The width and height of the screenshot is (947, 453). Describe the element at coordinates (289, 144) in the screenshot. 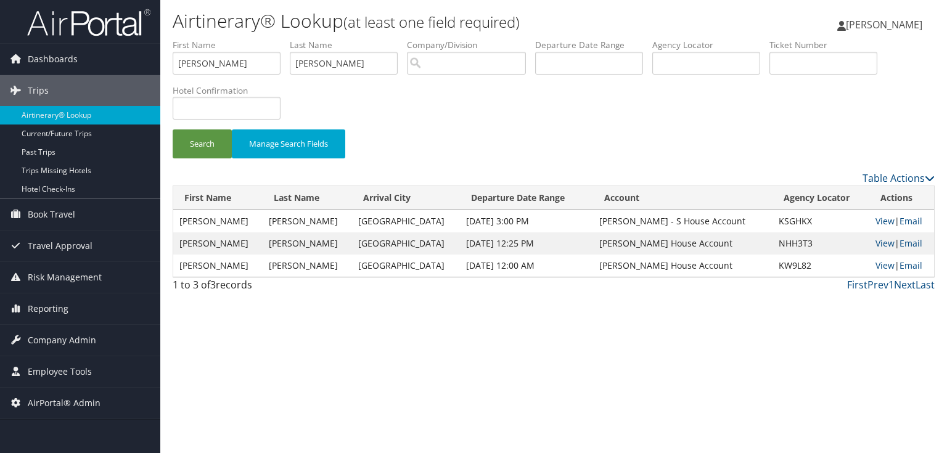

I see `button: Manage Search Fields` at that location.